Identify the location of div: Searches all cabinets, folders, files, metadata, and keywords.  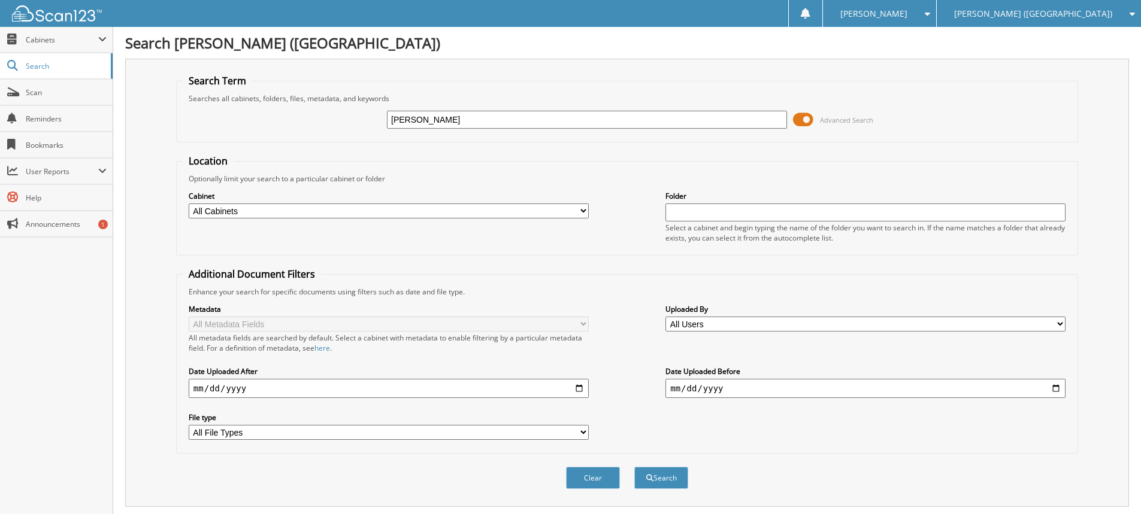
(627, 98).